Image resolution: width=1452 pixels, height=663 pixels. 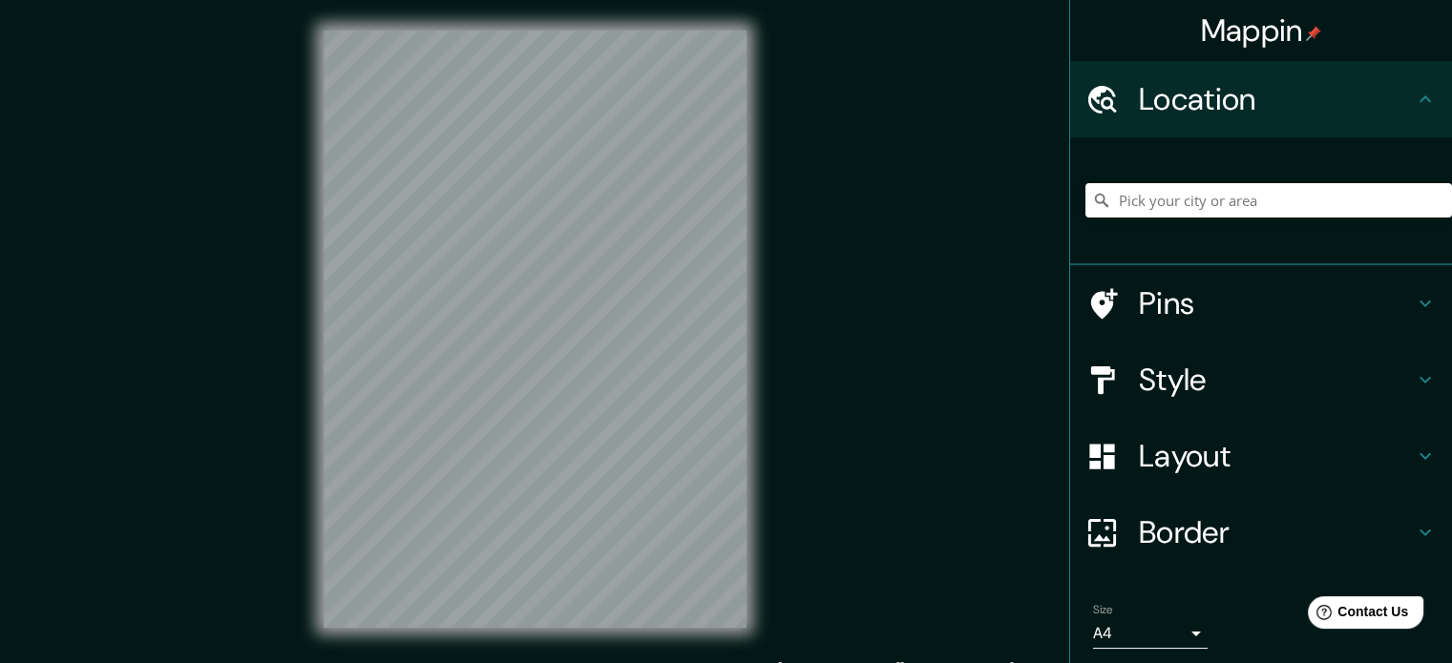 I want to click on input: Pick your city or area, so click(x=1269, y=200).